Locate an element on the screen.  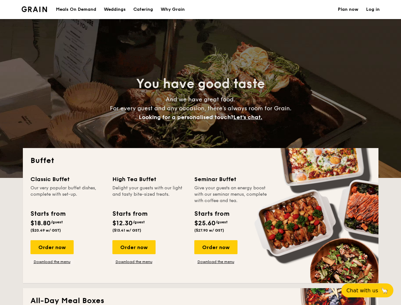
img: Grain is located at coordinates (34, 9).